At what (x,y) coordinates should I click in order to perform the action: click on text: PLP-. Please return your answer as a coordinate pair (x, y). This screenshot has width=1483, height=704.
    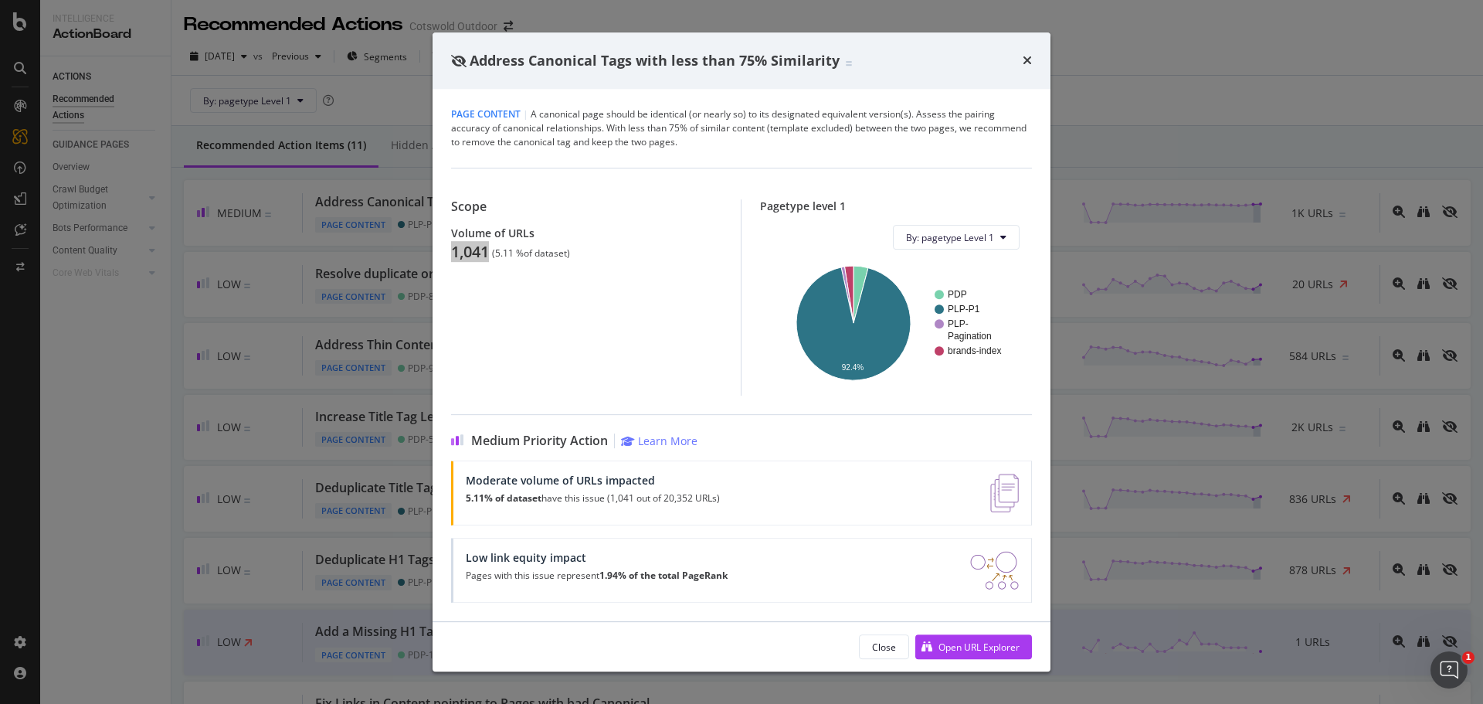
    Looking at the image, I should click on (958, 324).